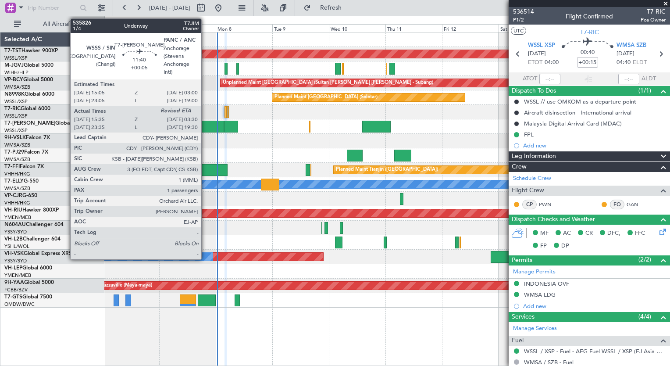  Describe the element at coordinates (587, 53) in the screenshot. I see `span: 00:40` at that location.